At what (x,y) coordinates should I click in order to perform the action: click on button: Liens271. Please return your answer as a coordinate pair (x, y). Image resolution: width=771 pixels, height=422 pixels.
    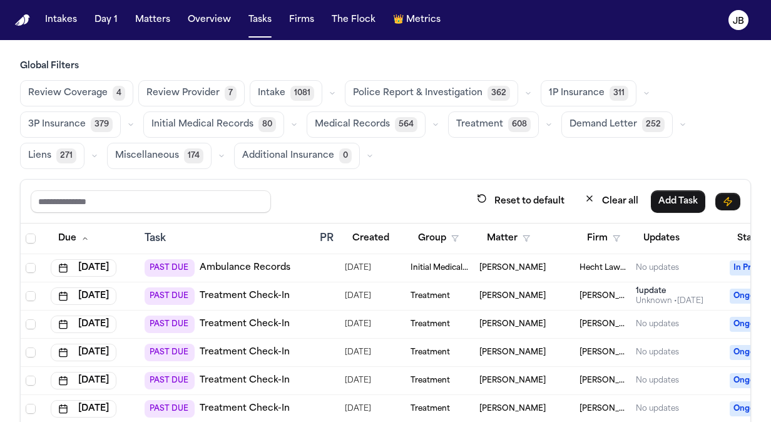
    Looking at the image, I should click on (52, 156).